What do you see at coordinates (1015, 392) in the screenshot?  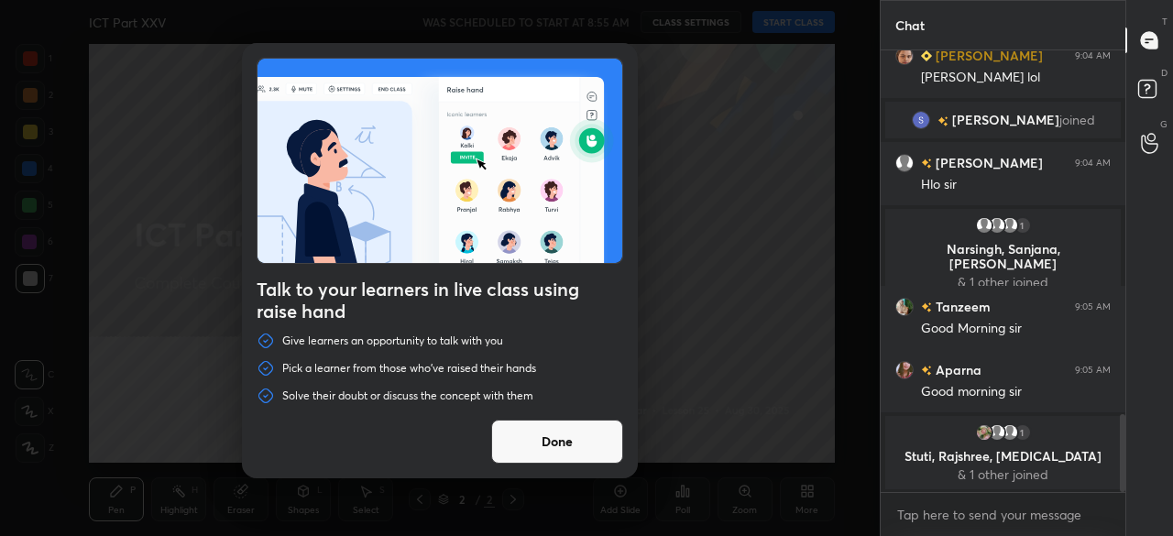 I see `div: Good morning sir` at bounding box center [1015, 392].